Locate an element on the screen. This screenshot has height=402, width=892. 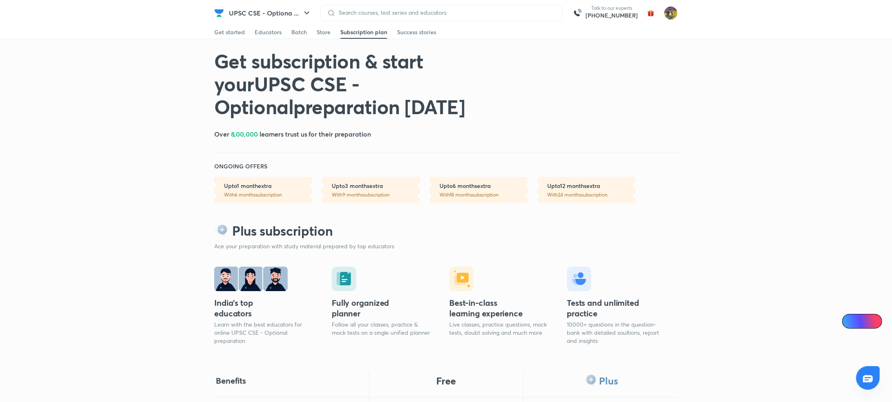
span: Follow all your classes, practice & mock tests on a single unified planner is located at coordinates (381, 328).